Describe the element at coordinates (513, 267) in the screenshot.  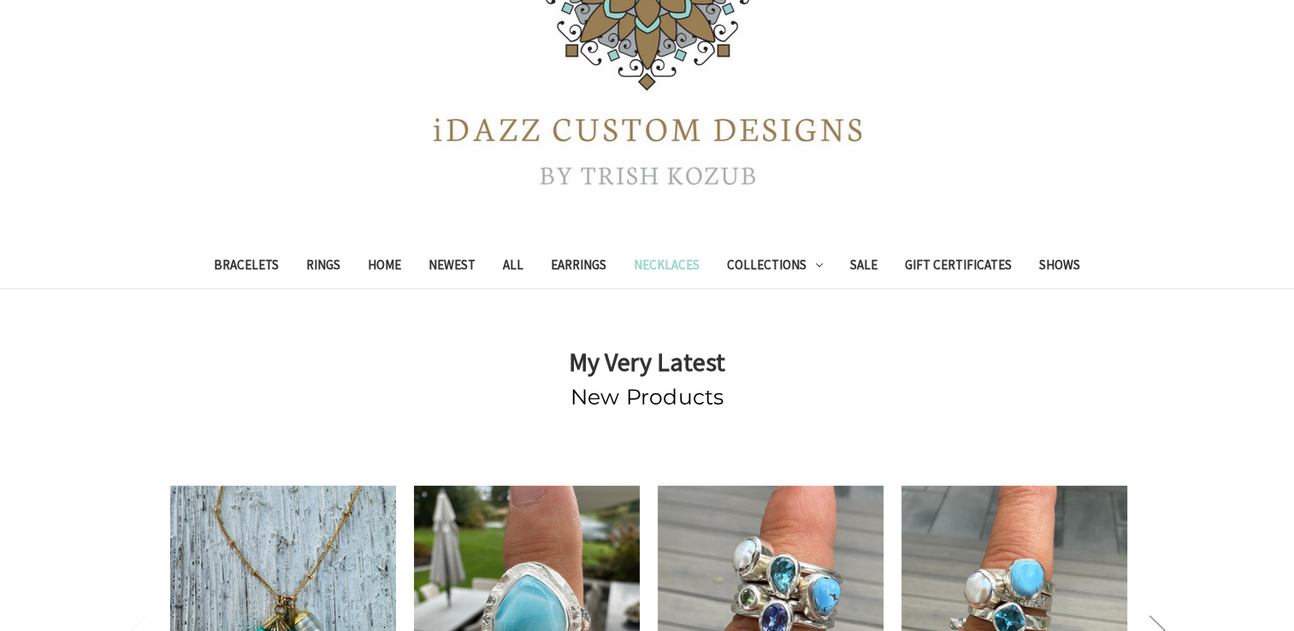
I see `a: All` at that location.